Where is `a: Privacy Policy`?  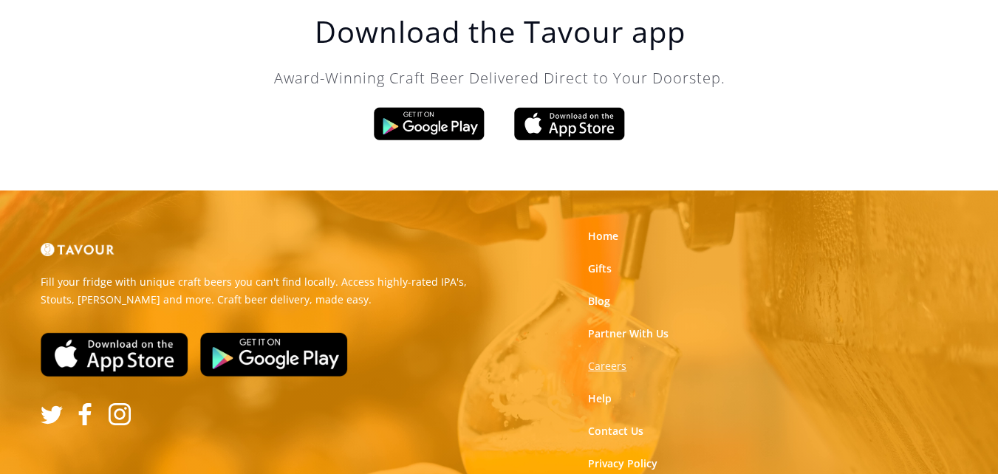 a: Privacy Policy is located at coordinates (623, 464).